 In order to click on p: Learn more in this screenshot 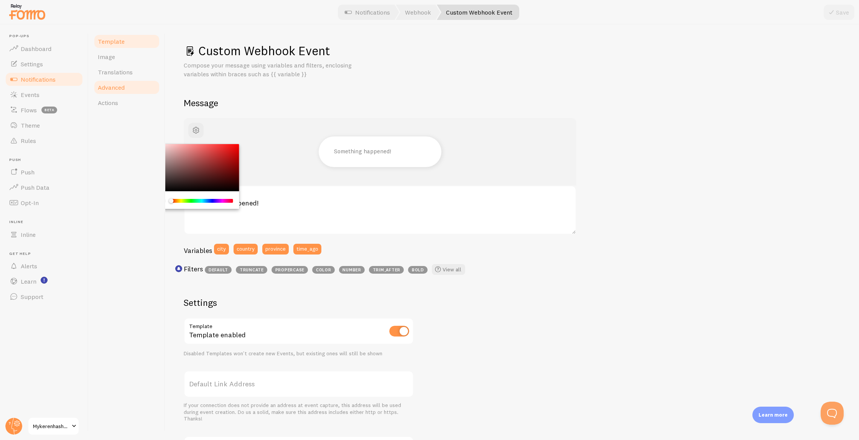, I will do `click(773, 415)`.